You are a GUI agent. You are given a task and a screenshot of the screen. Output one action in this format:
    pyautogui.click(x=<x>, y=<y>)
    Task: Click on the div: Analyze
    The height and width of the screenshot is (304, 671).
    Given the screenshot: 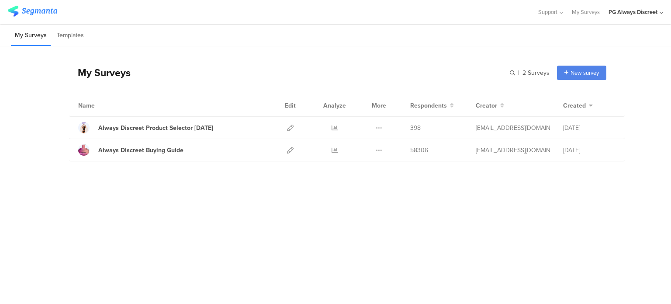 What is the action you would take?
    pyautogui.click(x=335, y=105)
    